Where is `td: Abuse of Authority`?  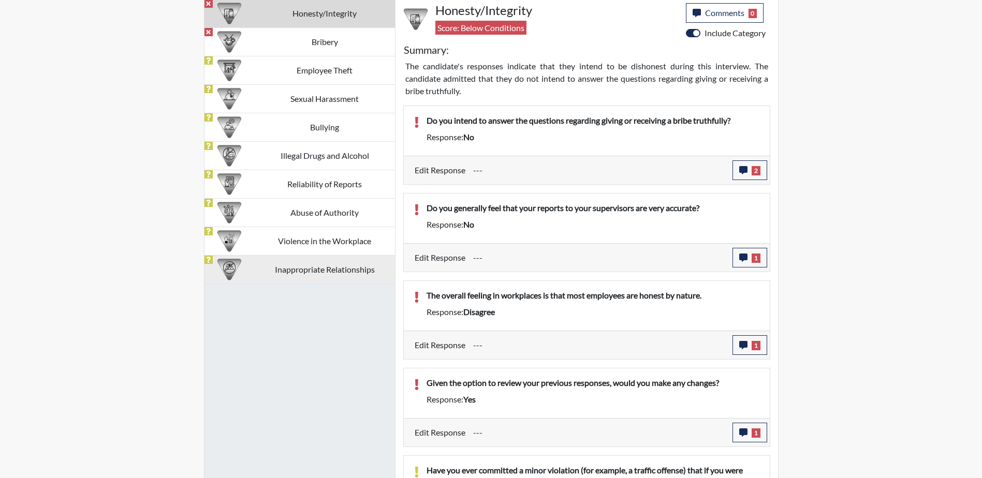 td: Abuse of Authority is located at coordinates (325, 212).